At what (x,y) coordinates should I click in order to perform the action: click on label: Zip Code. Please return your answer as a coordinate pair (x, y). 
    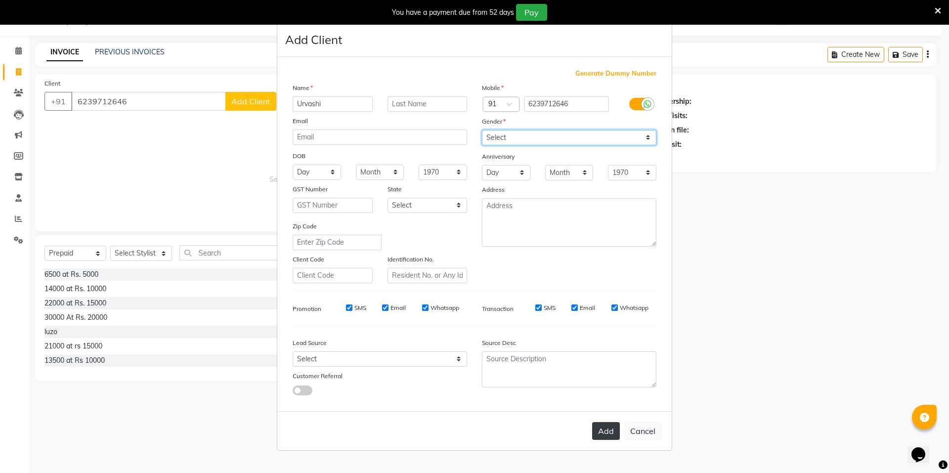
    Looking at the image, I should click on (305, 226).